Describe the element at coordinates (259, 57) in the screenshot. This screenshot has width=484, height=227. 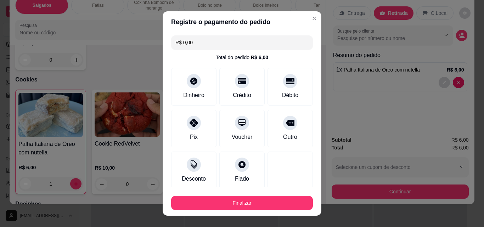
I see `div: R$ 6,00` at that location.